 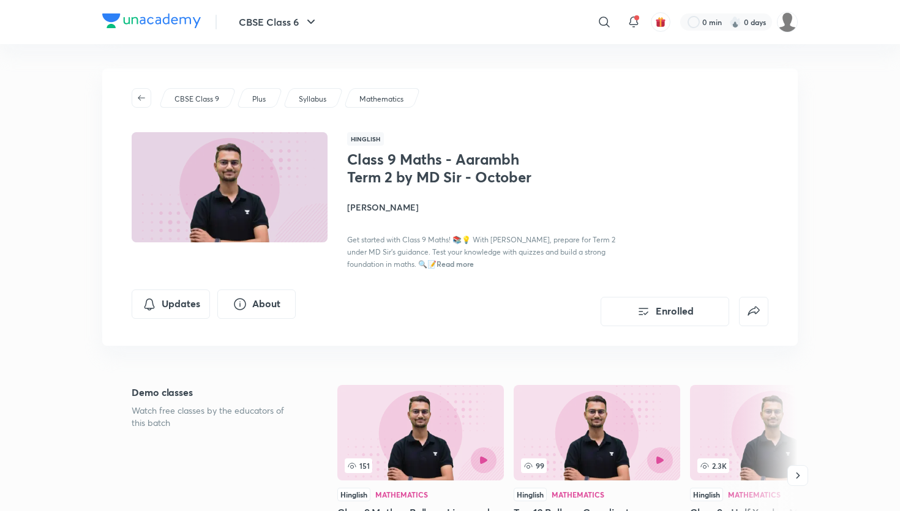 What do you see at coordinates (259, 99) in the screenshot?
I see `a: Plus` at bounding box center [259, 99].